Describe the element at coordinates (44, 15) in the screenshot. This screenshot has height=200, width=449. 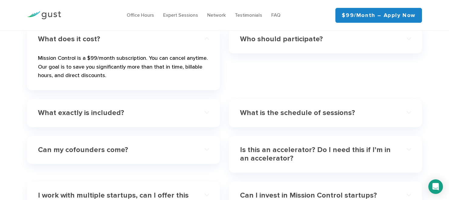
I see `img: Gust Logo` at that location.